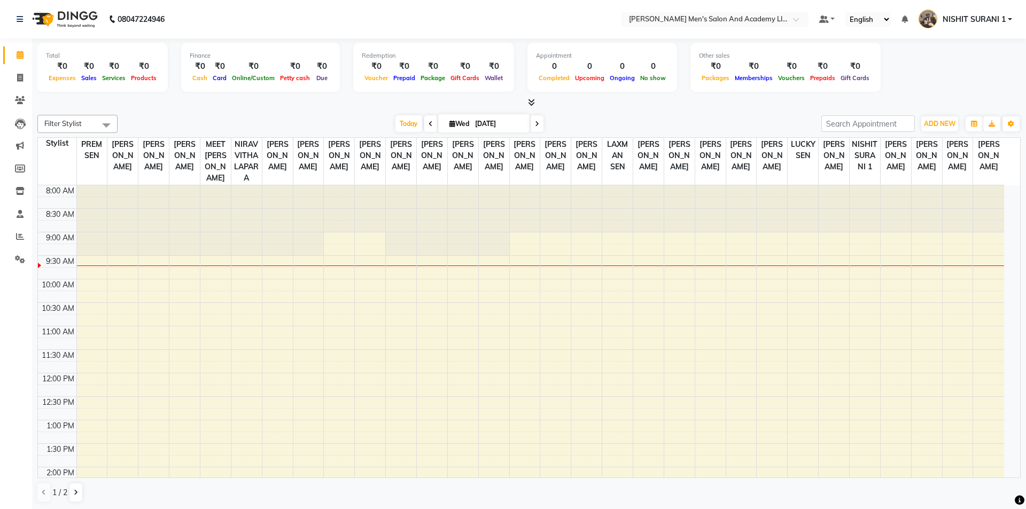  What do you see at coordinates (803, 150) in the screenshot?
I see `span: LUCKY SEN` at bounding box center [803, 150].